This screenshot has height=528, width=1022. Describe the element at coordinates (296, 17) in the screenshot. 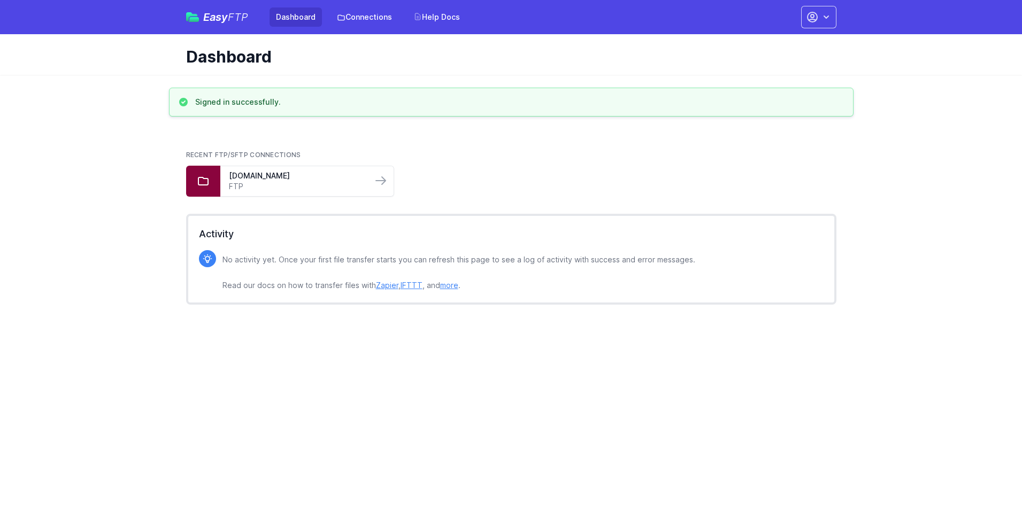

I see `a: Dashboard` at that location.